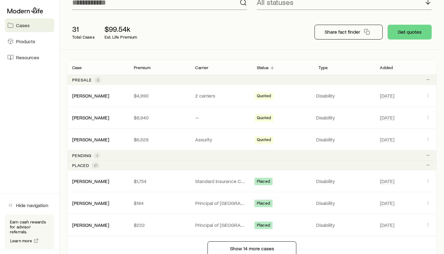 The image size is (444, 254). What do you see at coordinates (160, 95) in the screenshot?
I see `p: $4,990` at bounding box center [160, 95].